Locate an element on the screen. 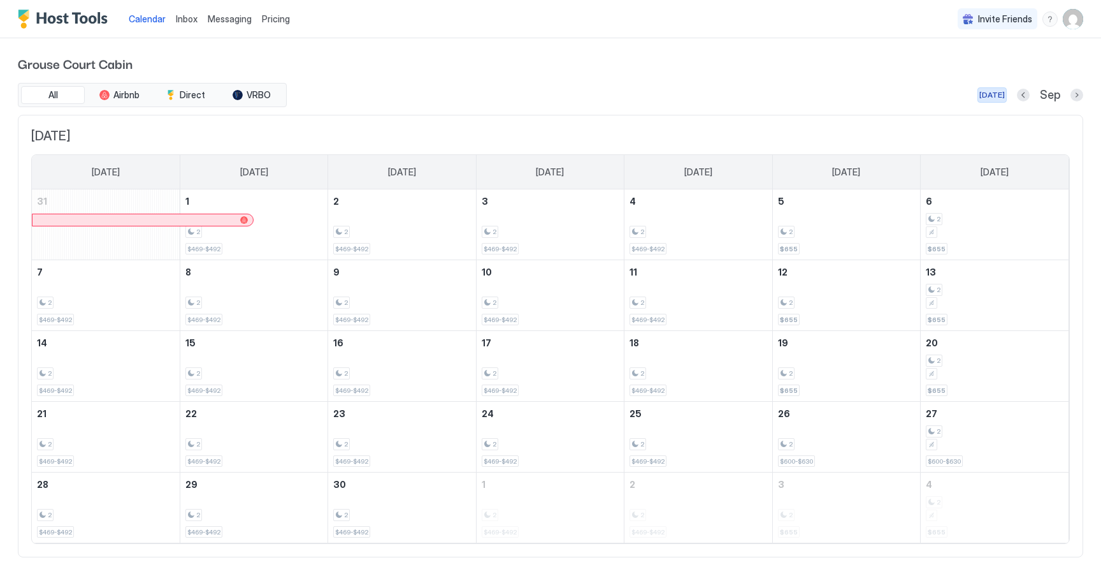 This screenshot has width=1101, height=567. a: Tuesday is located at coordinates (402, 172).